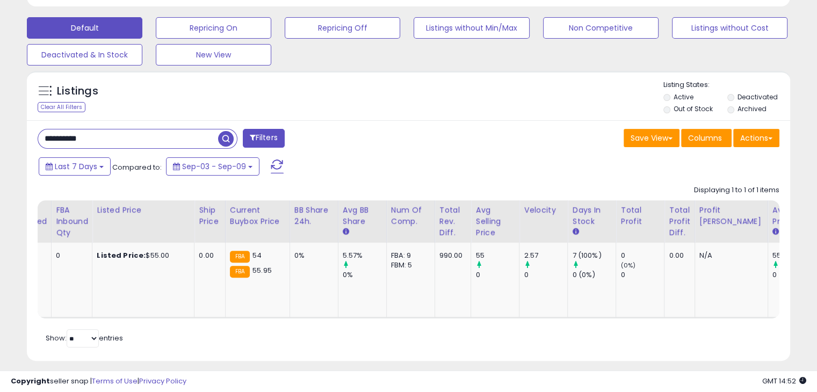 This screenshot has height=392, width=817. What do you see at coordinates (545, 256) in the screenshot?
I see `div: 2.57` at bounding box center [545, 256].